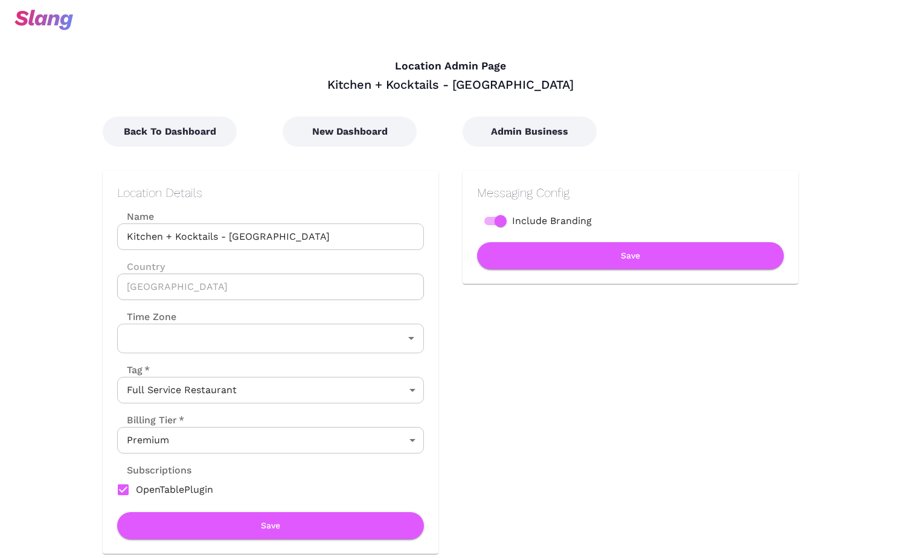 This screenshot has height=558, width=901. Describe the element at coordinates (530, 132) in the screenshot. I see `button: Admin Business` at that location.